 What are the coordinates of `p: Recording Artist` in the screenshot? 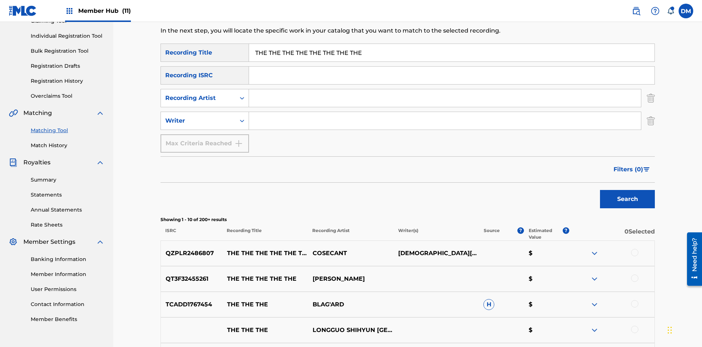 It's located at (350, 234).